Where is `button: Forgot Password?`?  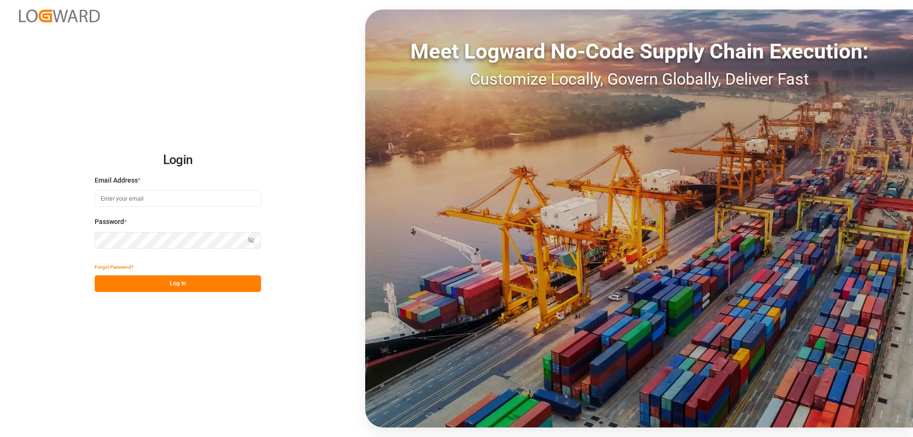 button: Forgot Password? is located at coordinates (114, 267).